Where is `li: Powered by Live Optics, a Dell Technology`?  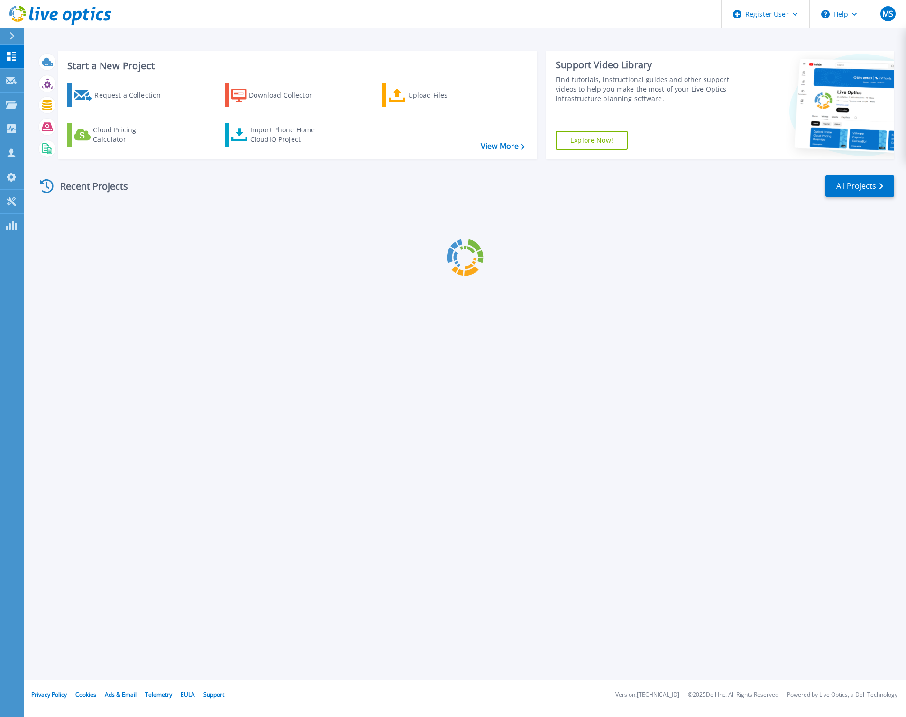 li: Powered by Live Optics, a Dell Technology is located at coordinates (842, 694).